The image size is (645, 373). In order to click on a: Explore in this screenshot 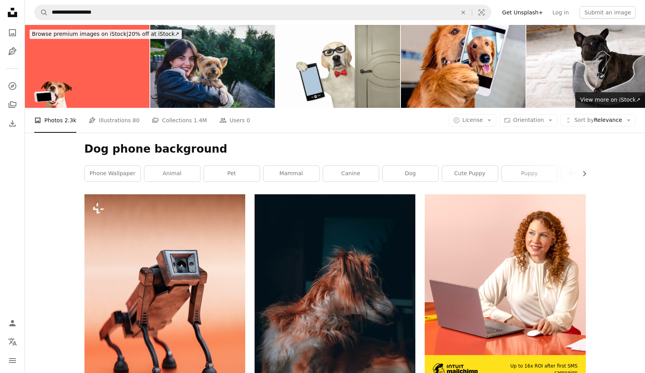, I will do `click(12, 86)`.